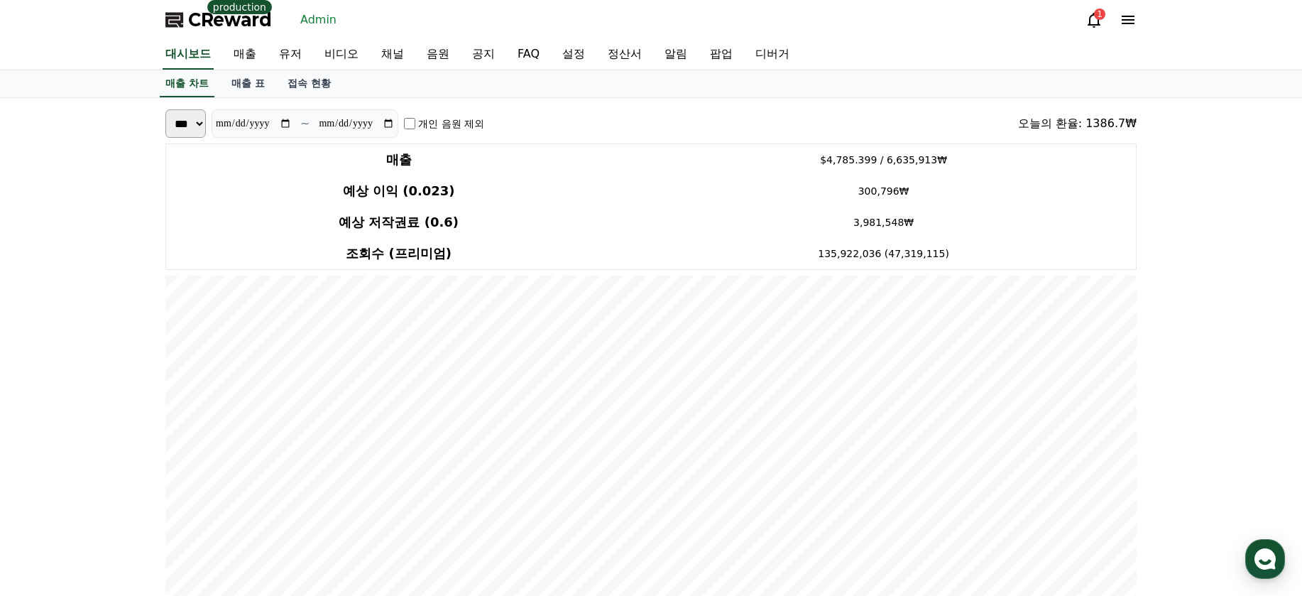 Image resolution: width=1302 pixels, height=596 pixels. Describe the element at coordinates (398, 160) in the screenshot. I see `h4: 매출` at that location.